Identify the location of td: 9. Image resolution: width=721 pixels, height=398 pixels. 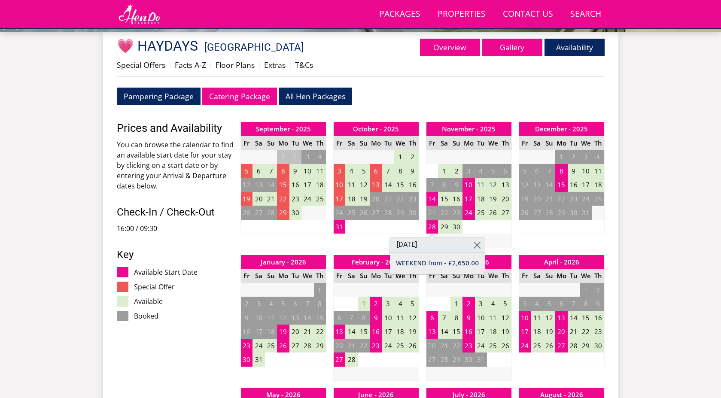
(376, 318).